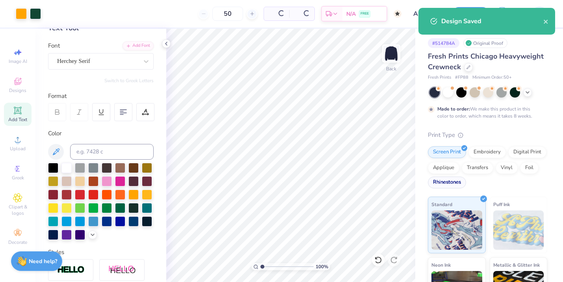 The image size is (563, 282). Describe the element at coordinates (129, 81) in the screenshot. I see `button: Switch to Greek Letters` at that location.